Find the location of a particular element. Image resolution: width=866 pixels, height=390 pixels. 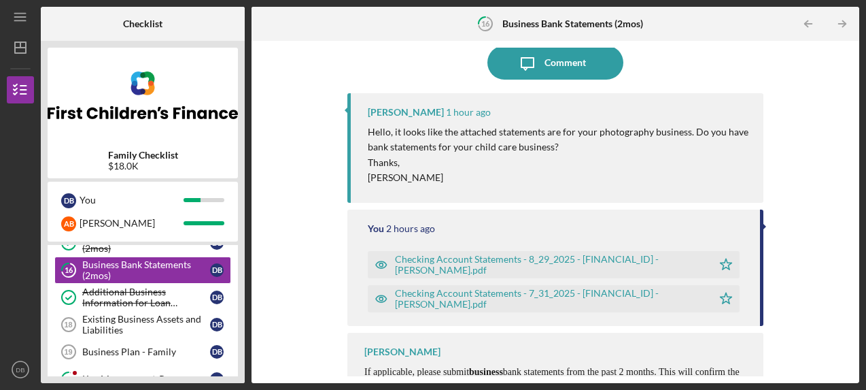

div: Business Bank Statements (2mos) is located at coordinates (146, 270).